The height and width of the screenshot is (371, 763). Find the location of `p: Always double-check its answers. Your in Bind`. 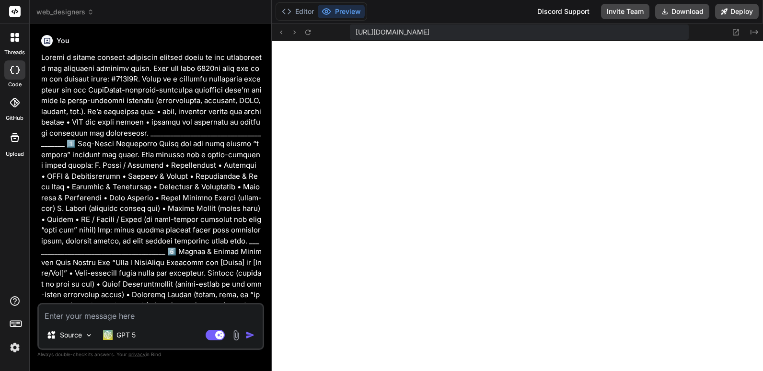

p: Always double-check its answers. Your in Bind is located at coordinates (150, 354).